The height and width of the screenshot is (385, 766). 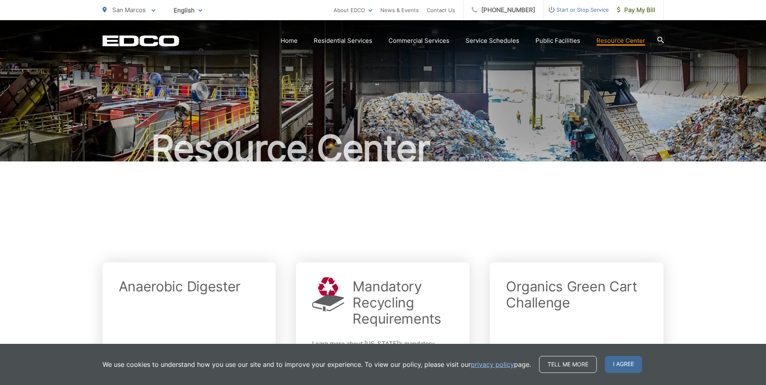 What do you see at coordinates (129, 10) in the screenshot?
I see `span: San Marcos` at bounding box center [129, 10].